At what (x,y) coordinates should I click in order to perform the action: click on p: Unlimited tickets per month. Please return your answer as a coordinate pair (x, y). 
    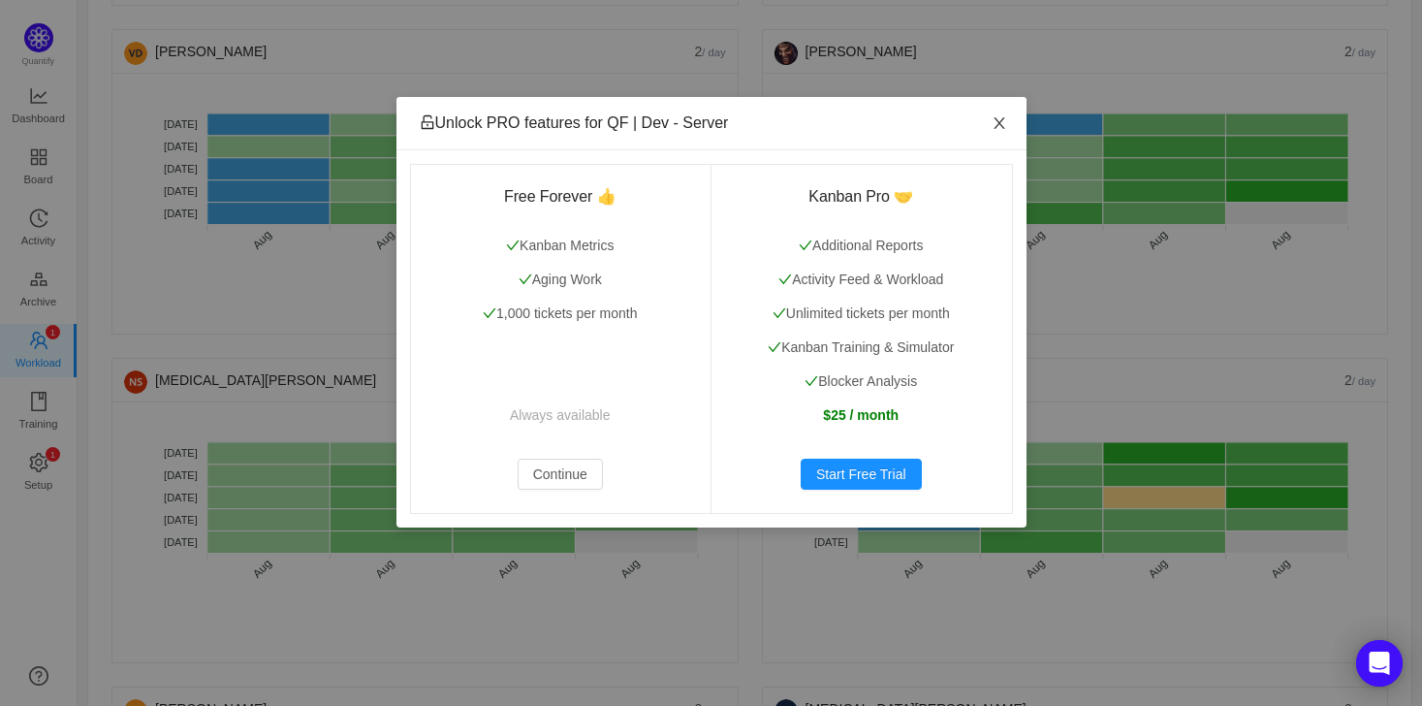
    Looking at the image, I should click on (861, 313).